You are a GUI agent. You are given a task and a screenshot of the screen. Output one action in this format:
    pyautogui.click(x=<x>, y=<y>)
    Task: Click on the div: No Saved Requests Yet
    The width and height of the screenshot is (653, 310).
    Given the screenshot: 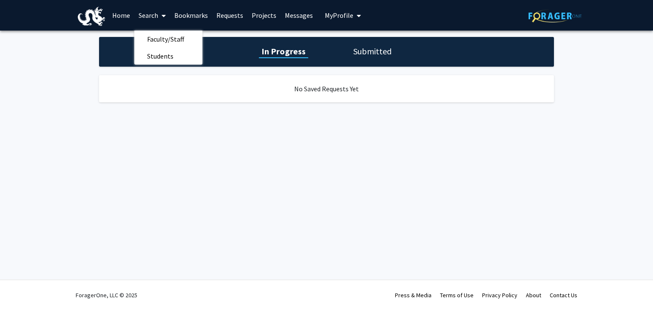 What is the action you would take?
    pyautogui.click(x=326, y=89)
    